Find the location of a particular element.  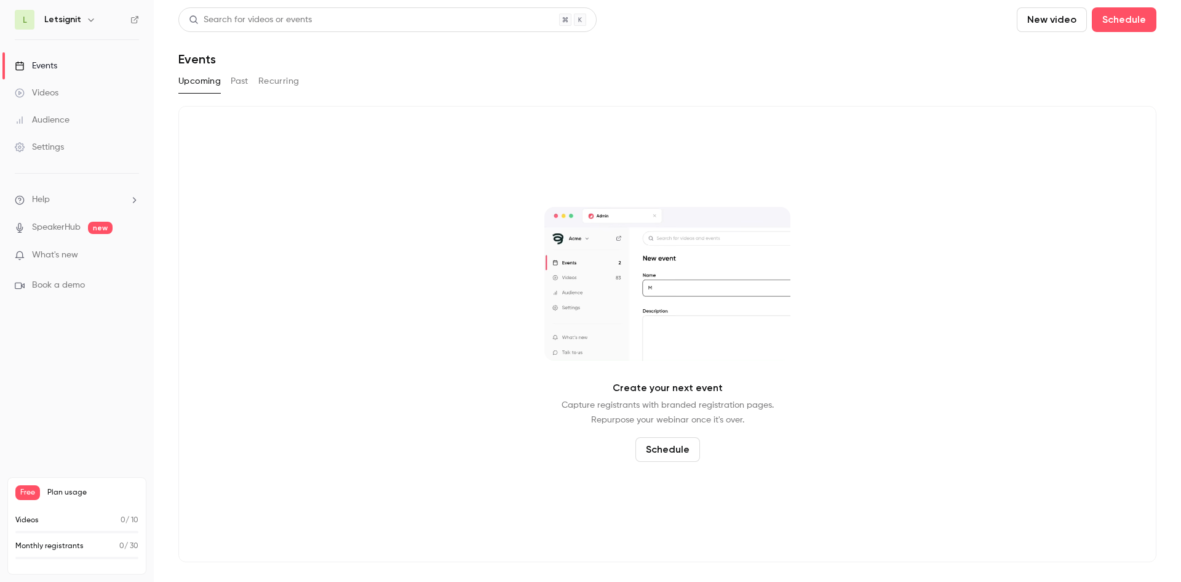

p: Create your next event is located at coordinates (668, 388).